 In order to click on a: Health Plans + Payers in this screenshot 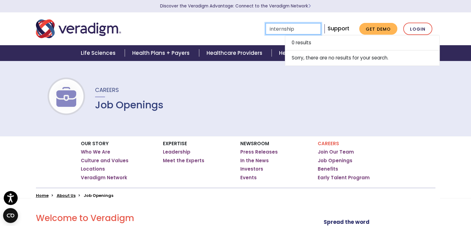, I will do `click(162, 53)`.